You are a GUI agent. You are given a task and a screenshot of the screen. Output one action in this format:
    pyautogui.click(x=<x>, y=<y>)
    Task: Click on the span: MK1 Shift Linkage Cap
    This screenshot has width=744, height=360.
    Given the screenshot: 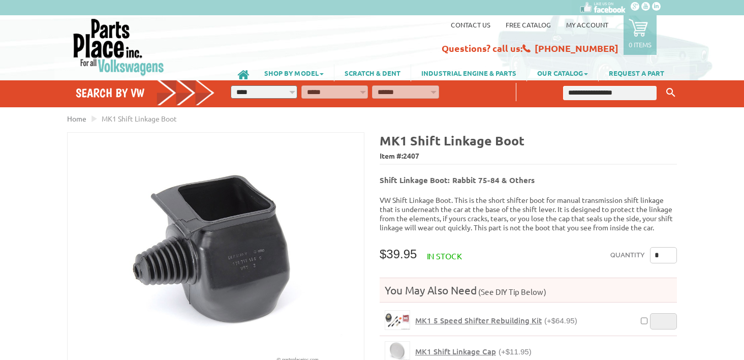 What is the action you would take?
    pyautogui.click(x=455, y=351)
    